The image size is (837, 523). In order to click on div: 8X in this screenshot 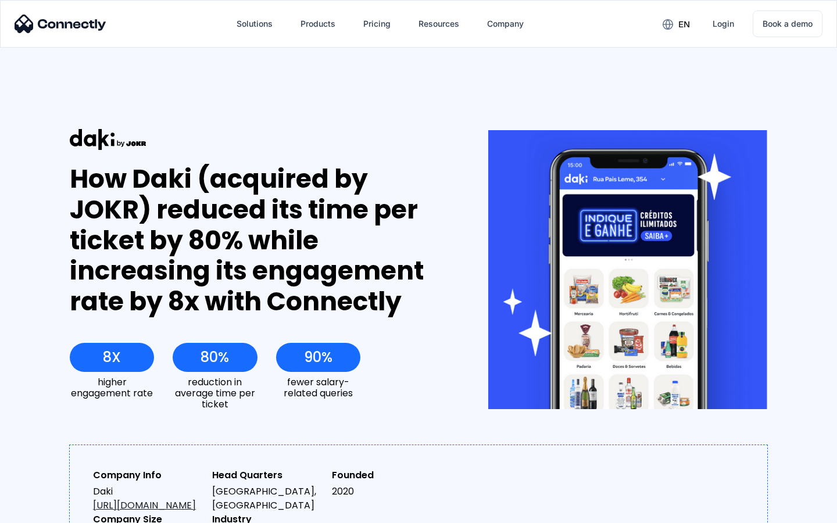, I will do `click(112, 358)`.